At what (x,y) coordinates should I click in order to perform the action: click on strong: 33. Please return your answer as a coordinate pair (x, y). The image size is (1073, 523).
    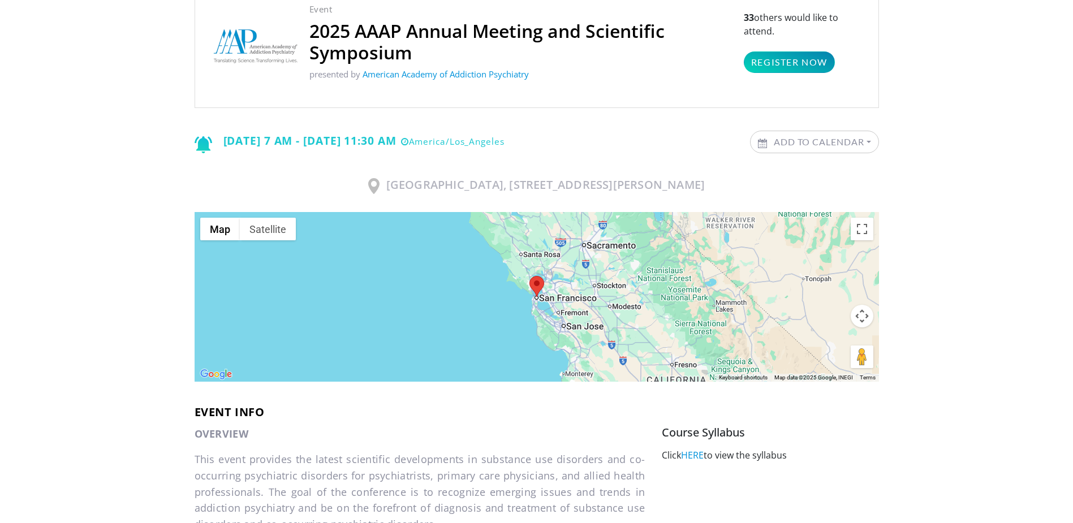
    Looking at the image, I should click on (749, 18).